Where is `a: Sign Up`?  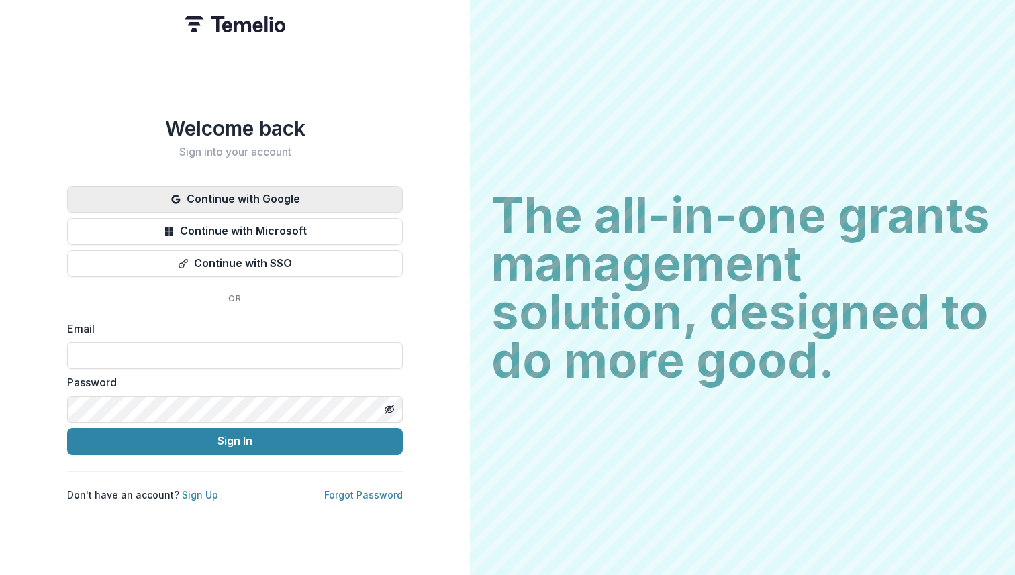
a: Sign Up is located at coordinates (200, 495).